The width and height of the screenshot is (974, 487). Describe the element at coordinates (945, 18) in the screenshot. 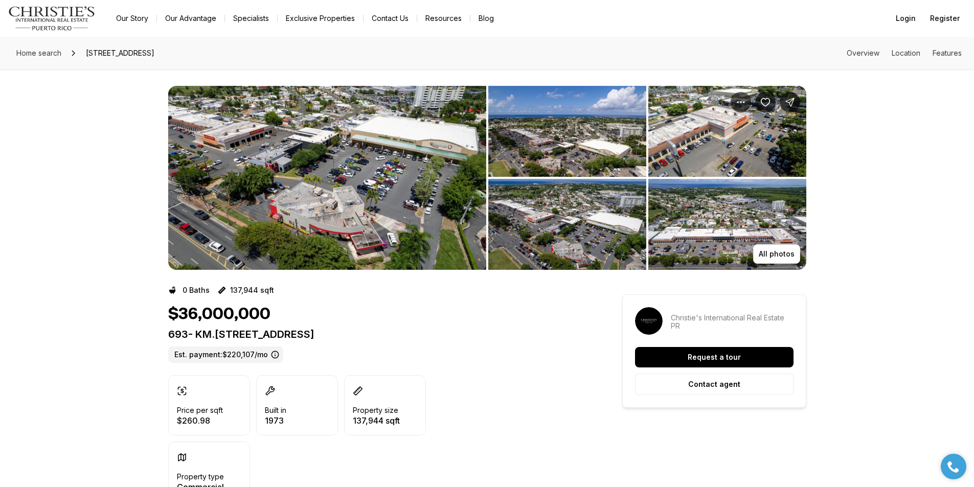

I see `button: Register` at that location.